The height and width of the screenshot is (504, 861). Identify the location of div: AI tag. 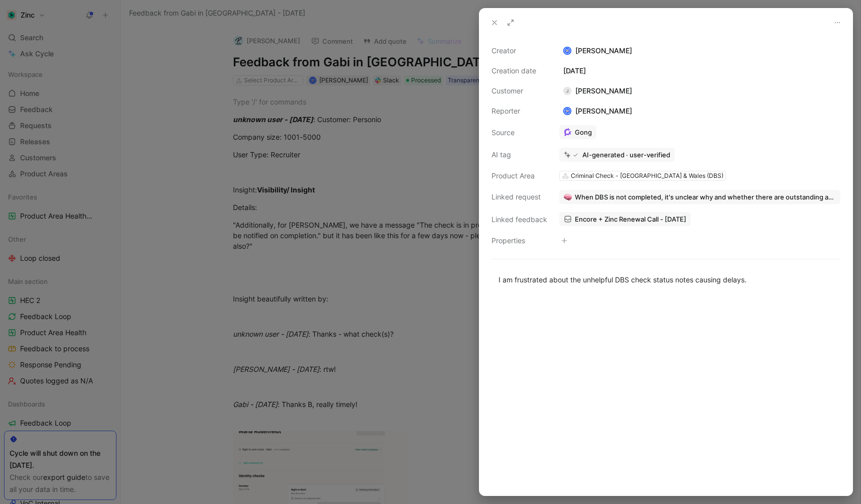
(519, 155).